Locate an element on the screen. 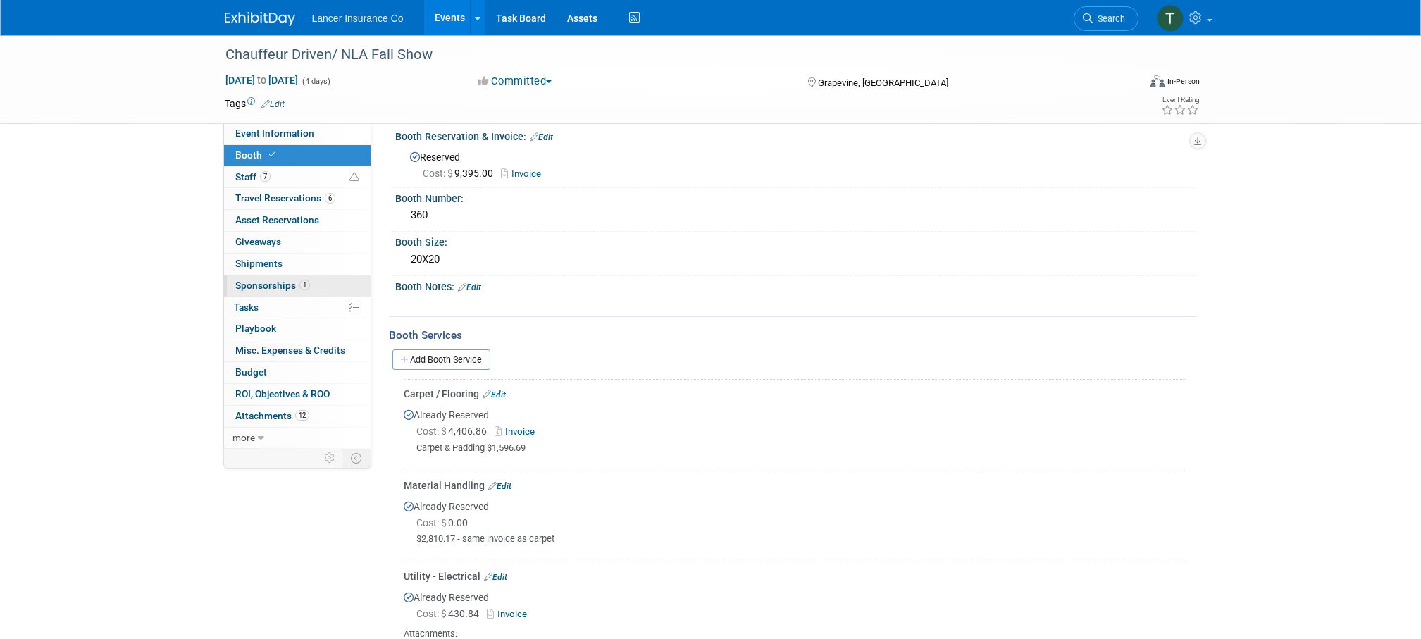 The height and width of the screenshot is (639, 1421). div: In-Person is located at coordinates (1183, 81).